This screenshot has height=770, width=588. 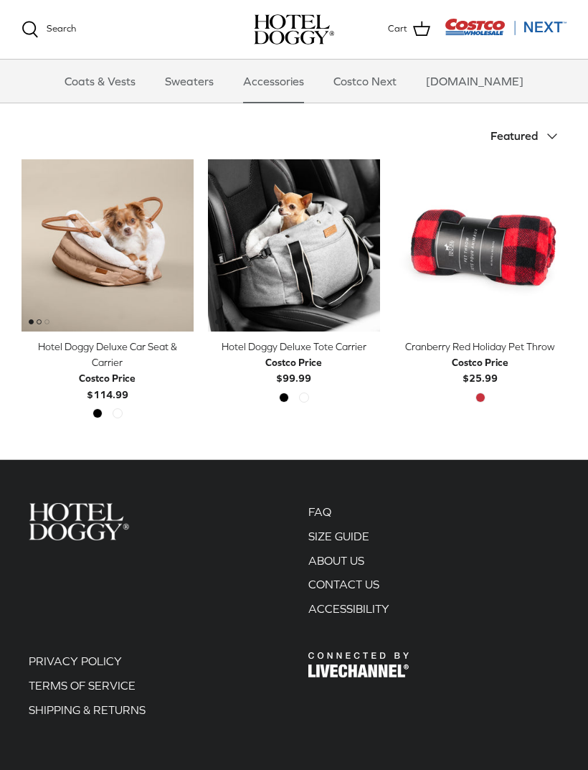 What do you see at coordinates (344, 584) in the screenshot?
I see `a: CONTACT US` at bounding box center [344, 584].